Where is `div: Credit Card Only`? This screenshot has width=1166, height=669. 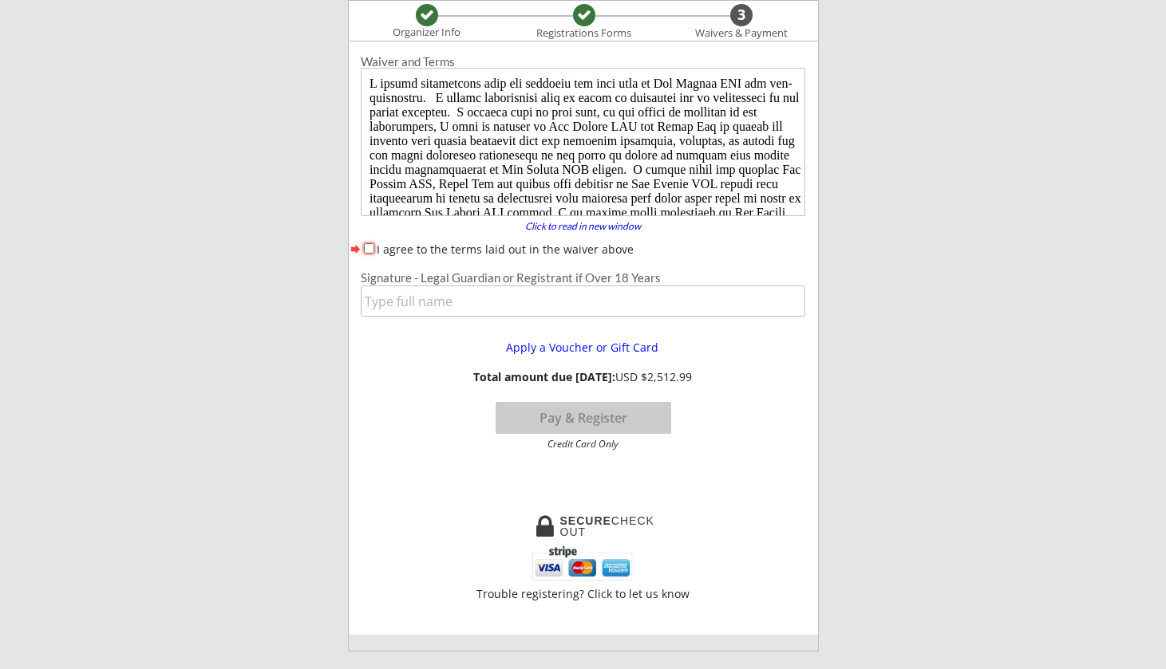 div: Credit Card Only is located at coordinates (582, 444).